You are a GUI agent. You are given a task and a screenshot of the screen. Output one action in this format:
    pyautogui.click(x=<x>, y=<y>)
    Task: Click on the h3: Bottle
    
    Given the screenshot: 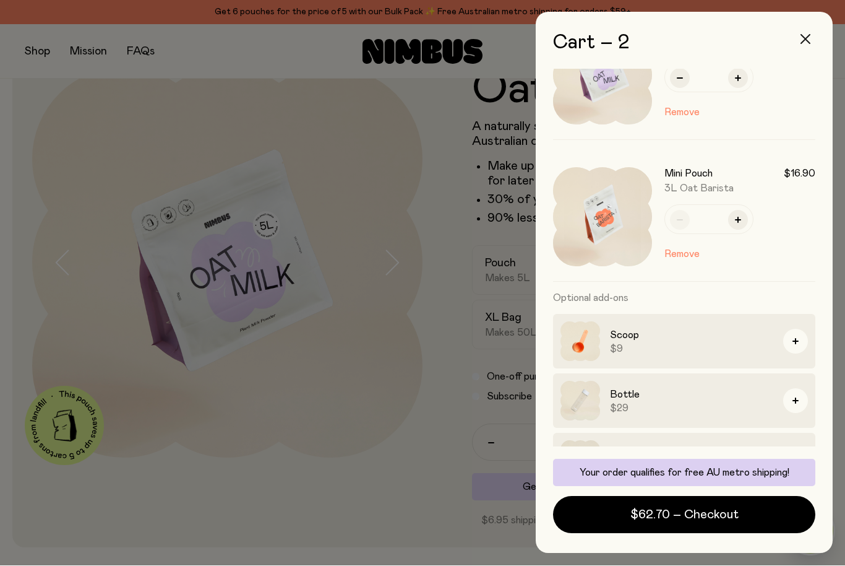 What is the action you would take?
    pyautogui.click(x=692, y=395)
    